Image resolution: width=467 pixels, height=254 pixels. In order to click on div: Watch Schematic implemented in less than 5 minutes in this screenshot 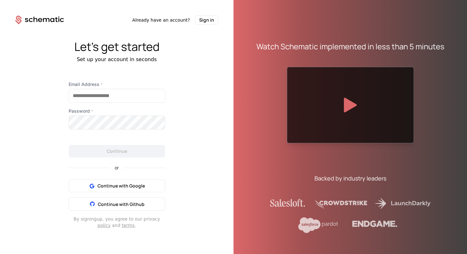, I will do `click(351, 46)`.